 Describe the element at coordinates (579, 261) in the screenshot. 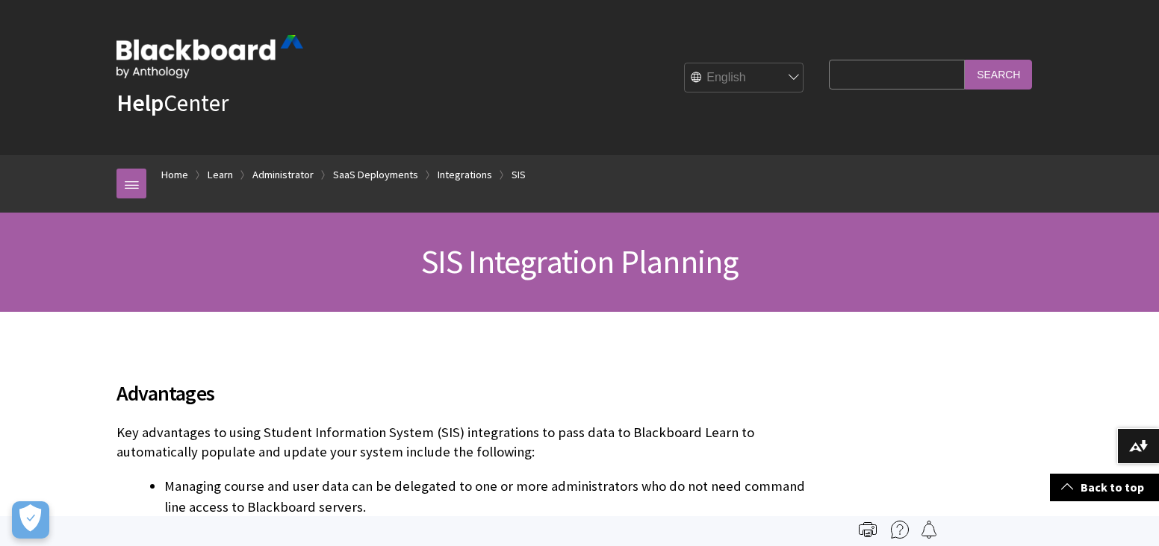

I see `span: SIS Integration Planning` at that location.